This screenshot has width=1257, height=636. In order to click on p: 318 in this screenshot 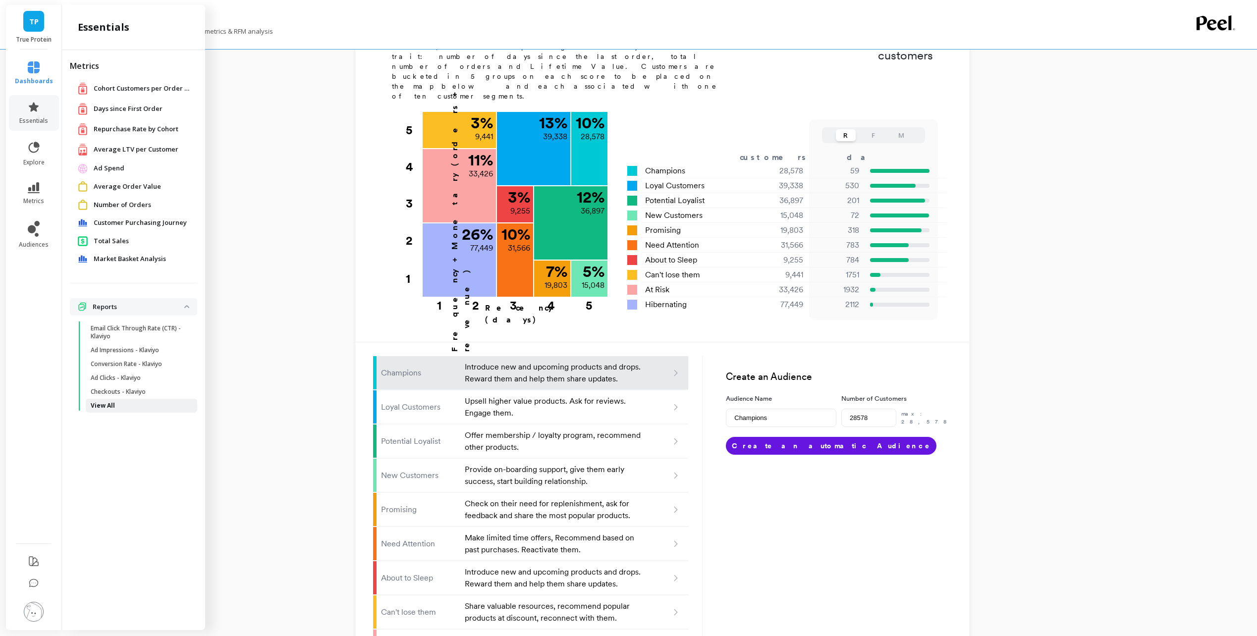, I will do `click(838, 230)`.